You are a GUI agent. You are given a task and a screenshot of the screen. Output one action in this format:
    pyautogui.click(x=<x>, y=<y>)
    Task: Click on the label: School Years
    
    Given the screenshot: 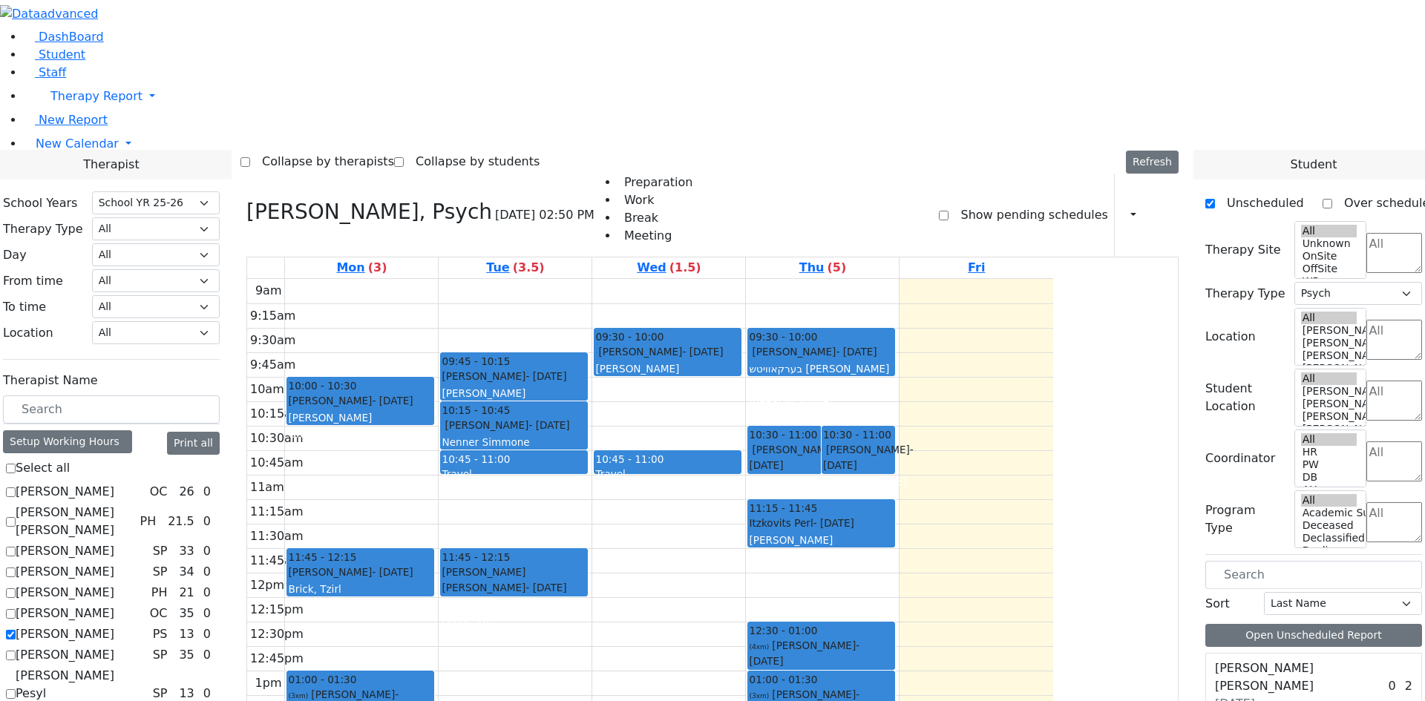 What is the action you would take?
    pyautogui.click(x=40, y=203)
    